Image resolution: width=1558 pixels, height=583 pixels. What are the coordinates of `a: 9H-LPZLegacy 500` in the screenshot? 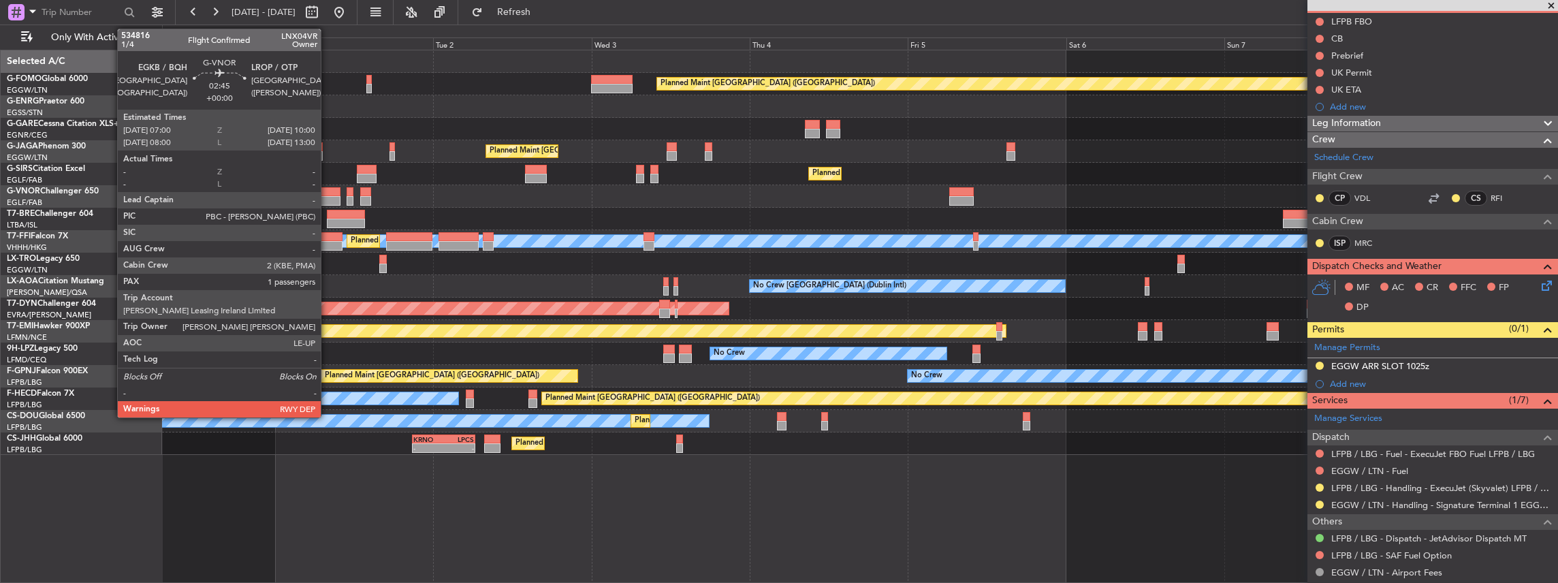 It's located at (42, 349).